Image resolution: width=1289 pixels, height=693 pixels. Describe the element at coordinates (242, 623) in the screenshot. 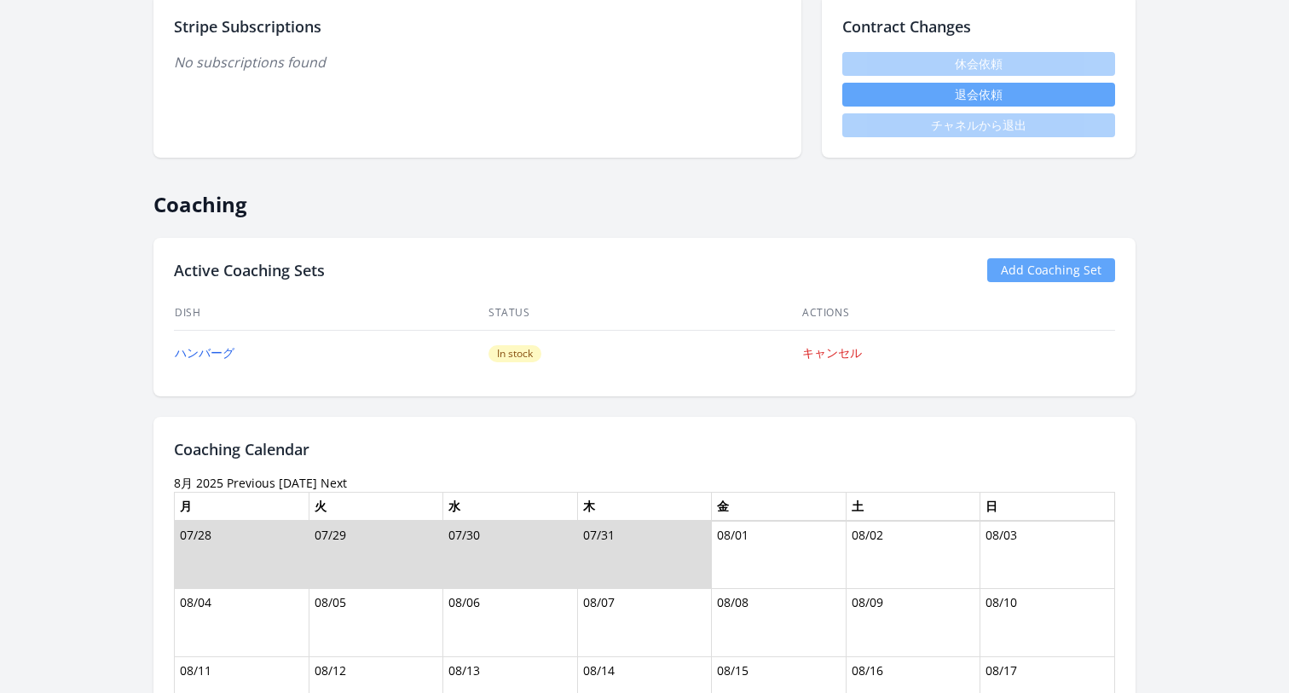

I see `td: 08/04` at that location.